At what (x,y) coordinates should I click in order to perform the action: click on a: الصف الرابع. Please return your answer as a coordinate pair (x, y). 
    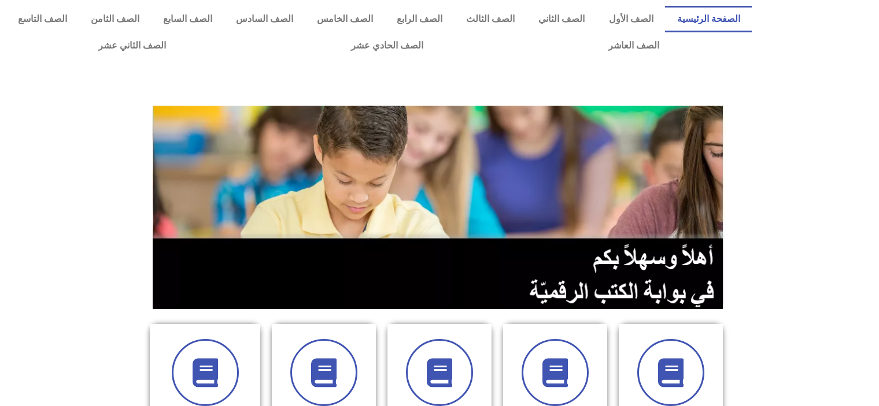
    Looking at the image, I should click on (420, 19).